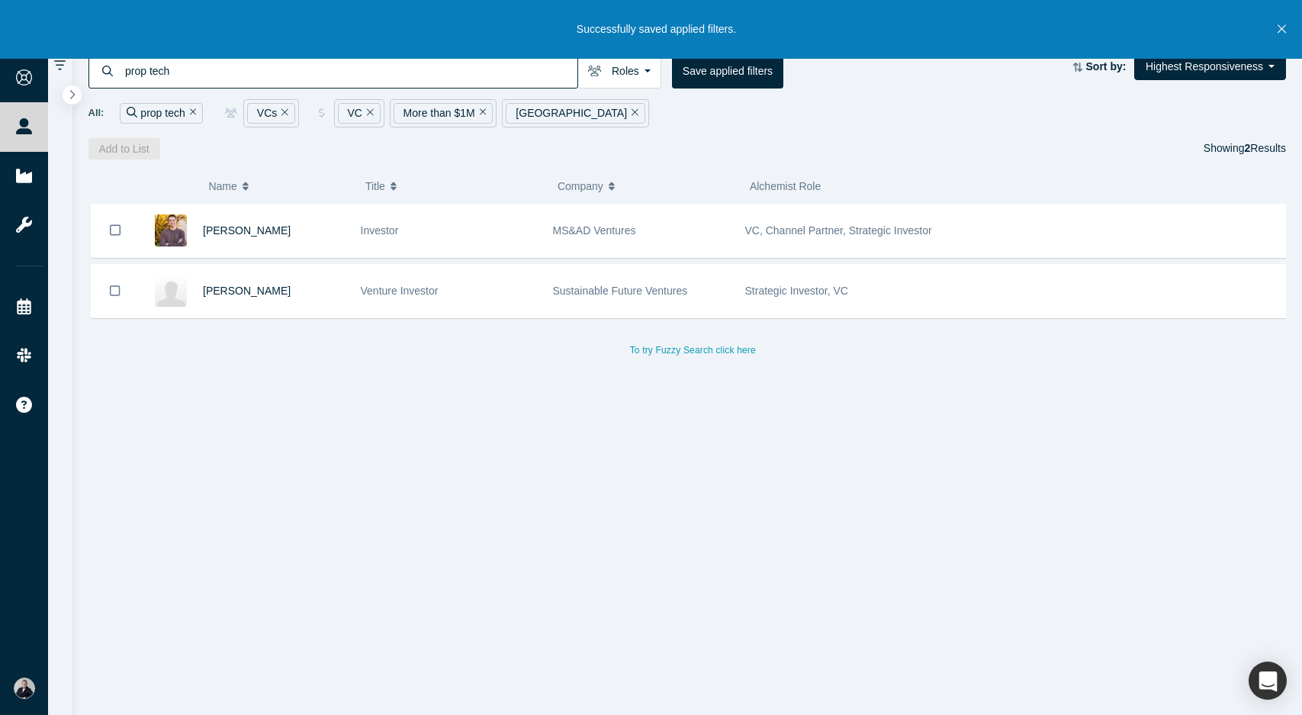 The image size is (1302, 715). I want to click on button: To try Fuzzy Search click here, so click(692, 350).